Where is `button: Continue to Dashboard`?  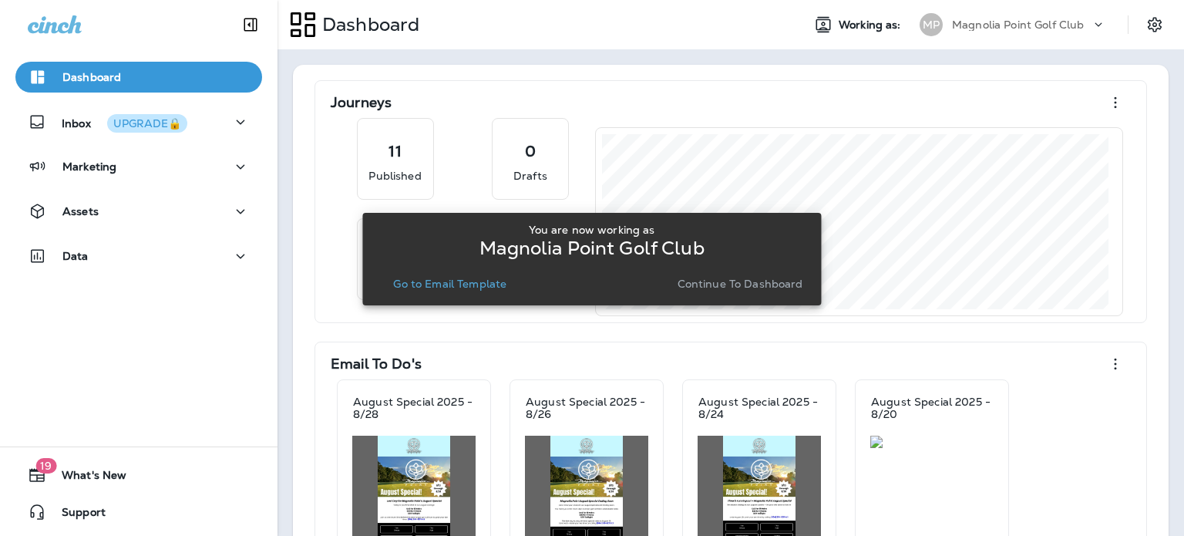
button: Continue to Dashboard is located at coordinates (740, 284).